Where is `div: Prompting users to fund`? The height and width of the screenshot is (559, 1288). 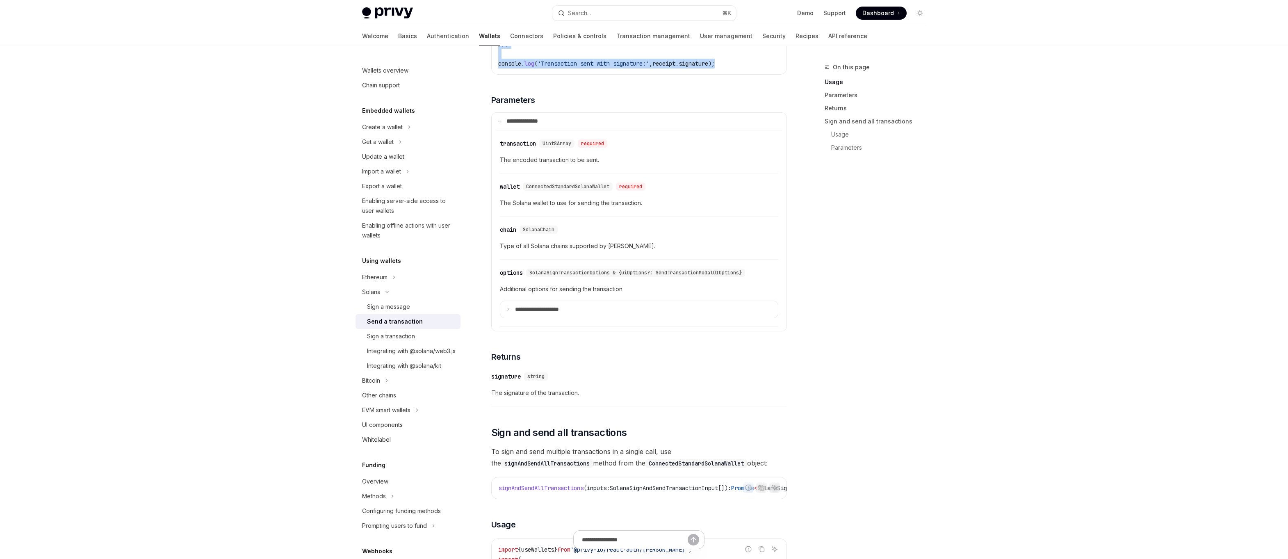 div: Prompting users to fund is located at coordinates (394, 526).